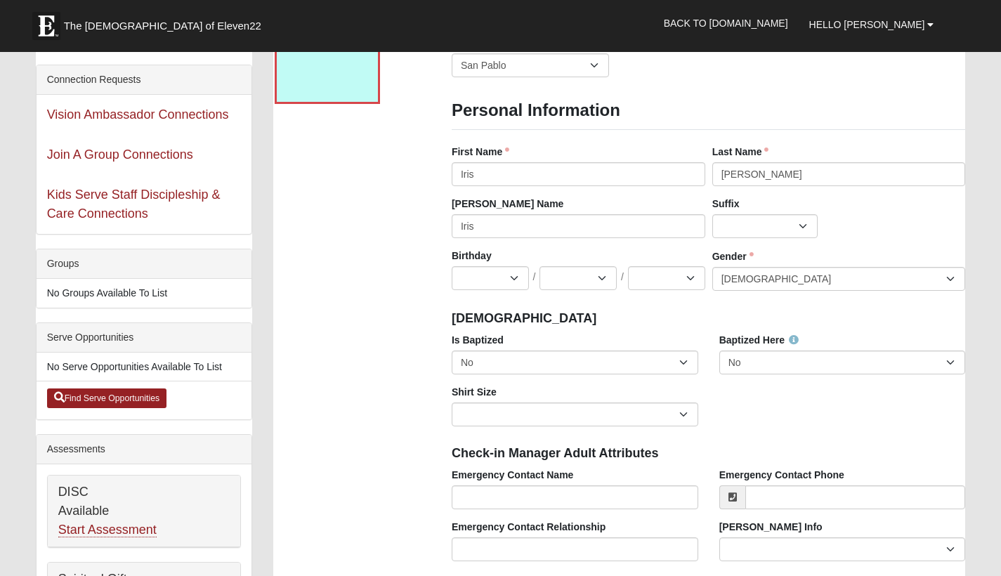 The height and width of the screenshot is (576, 1001). What do you see at coordinates (528, 527) in the screenshot?
I see `label: Emergency Contact Relationship` at bounding box center [528, 527].